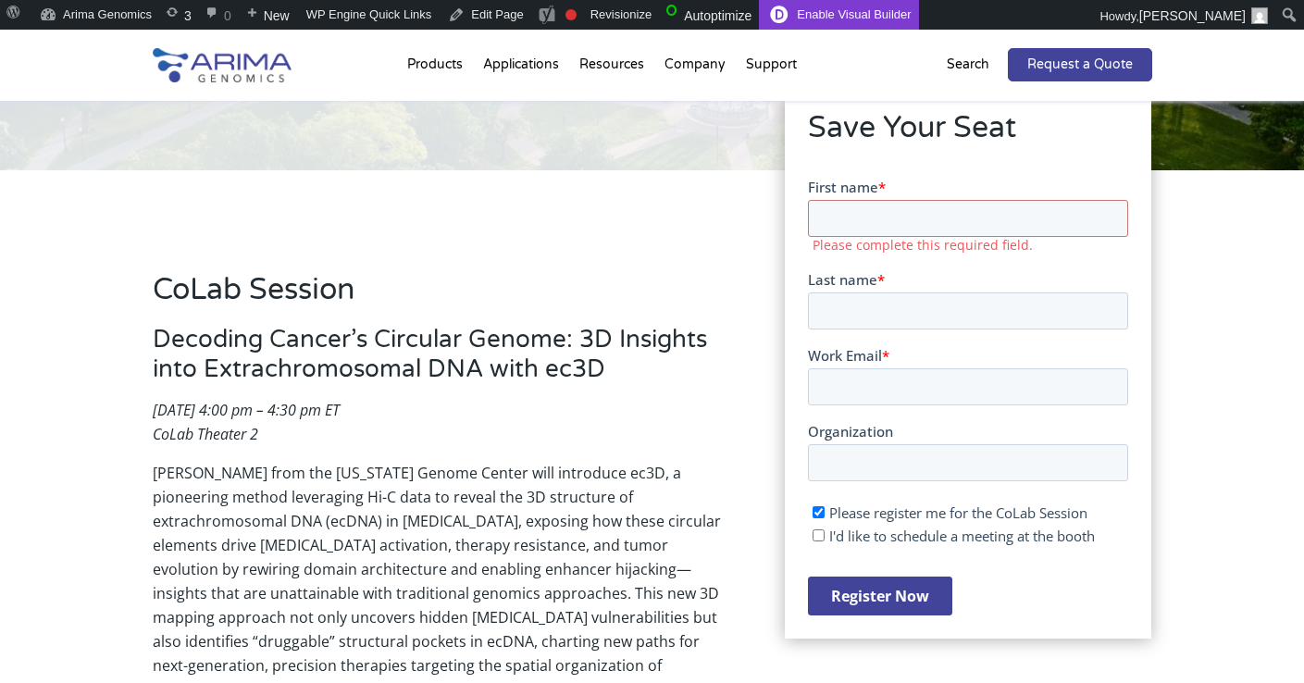  What do you see at coordinates (154, 358) in the screenshot?
I see `span: I'd like to schedule a meeting at the booth` at bounding box center [154, 358].